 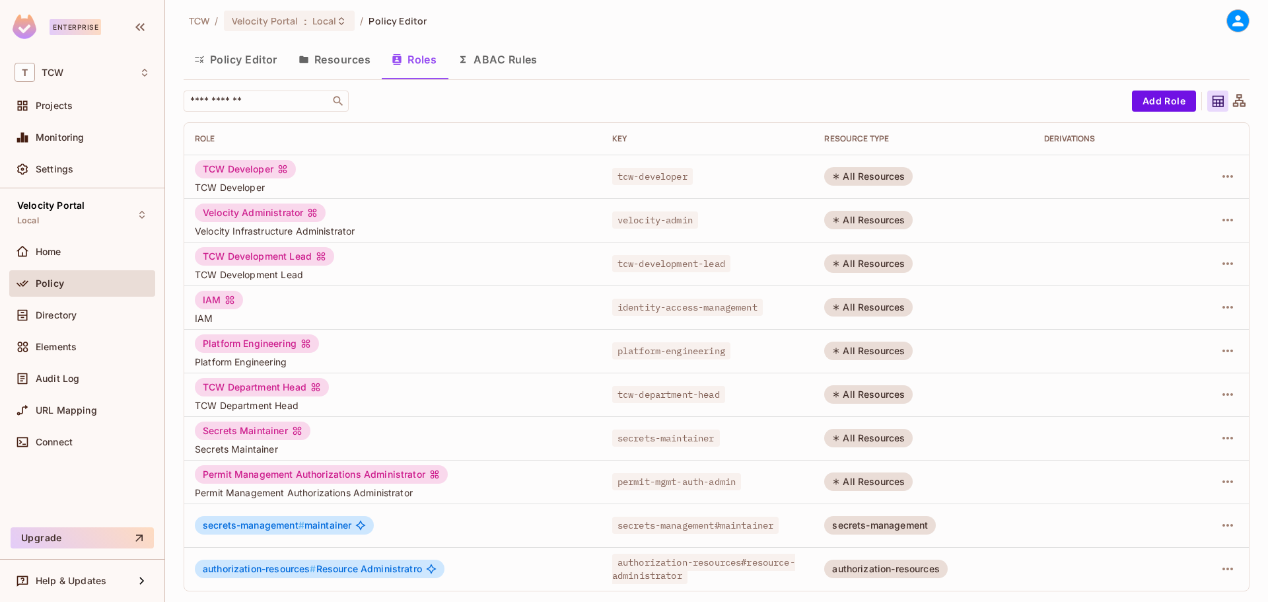 What do you see at coordinates (885, 569) in the screenshot?
I see `div: authorization-resources` at bounding box center [885, 569].